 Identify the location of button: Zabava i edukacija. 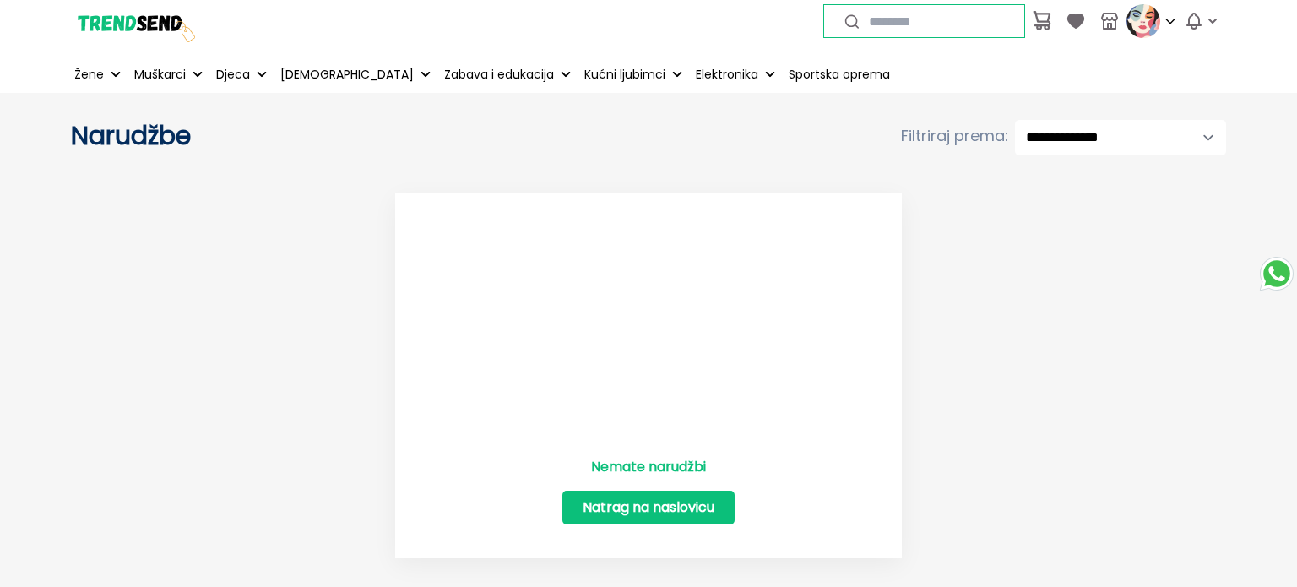
(507, 74).